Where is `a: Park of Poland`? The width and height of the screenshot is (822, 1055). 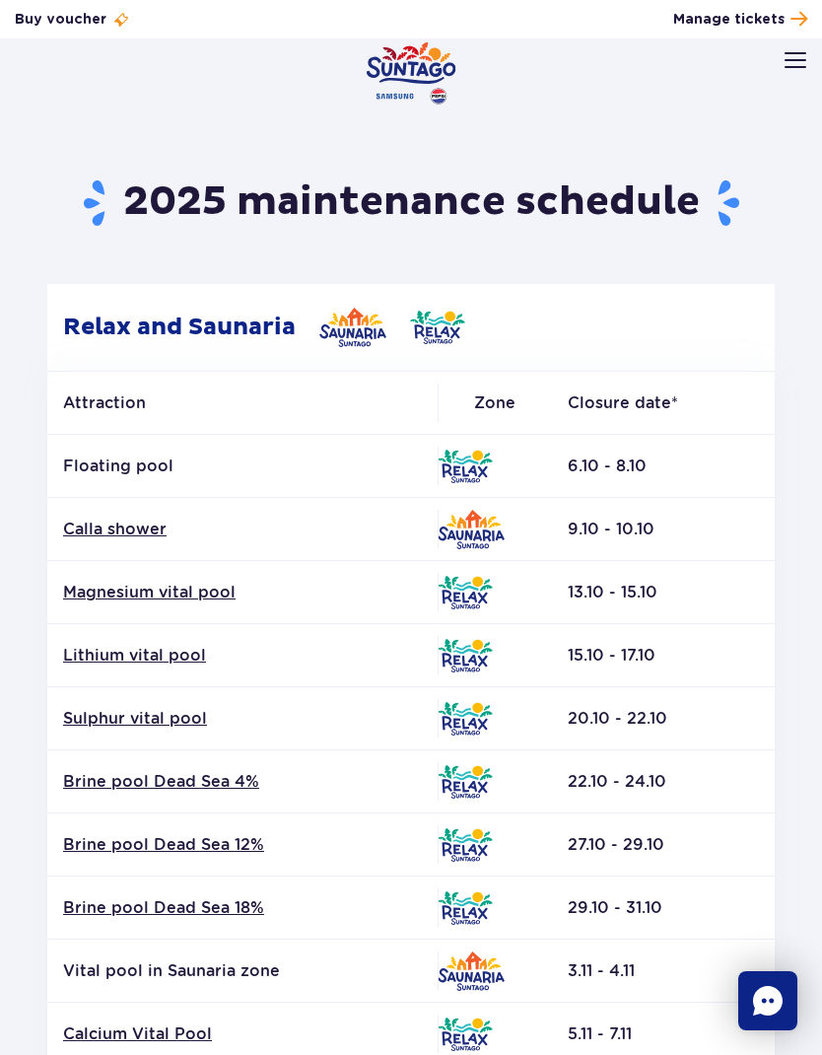 a: Park of Poland is located at coordinates (411, 73).